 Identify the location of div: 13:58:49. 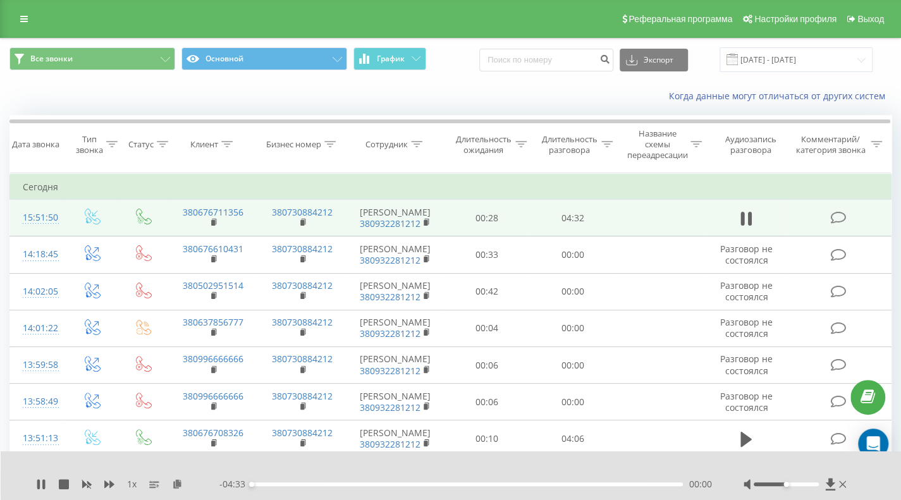
(37, 402).